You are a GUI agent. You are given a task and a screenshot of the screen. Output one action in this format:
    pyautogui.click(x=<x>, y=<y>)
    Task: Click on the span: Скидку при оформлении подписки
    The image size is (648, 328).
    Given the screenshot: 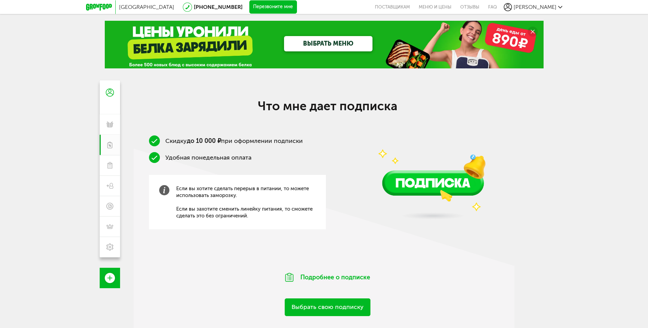 What is the action you would take?
    pyautogui.click(x=234, y=141)
    